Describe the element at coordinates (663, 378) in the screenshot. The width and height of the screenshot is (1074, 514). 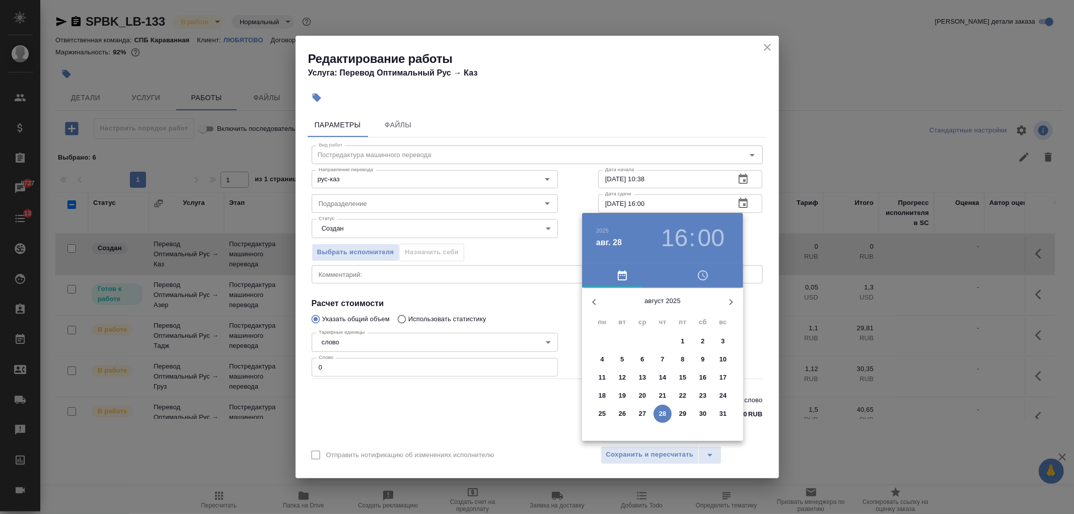
I see `p: 14` at that location.